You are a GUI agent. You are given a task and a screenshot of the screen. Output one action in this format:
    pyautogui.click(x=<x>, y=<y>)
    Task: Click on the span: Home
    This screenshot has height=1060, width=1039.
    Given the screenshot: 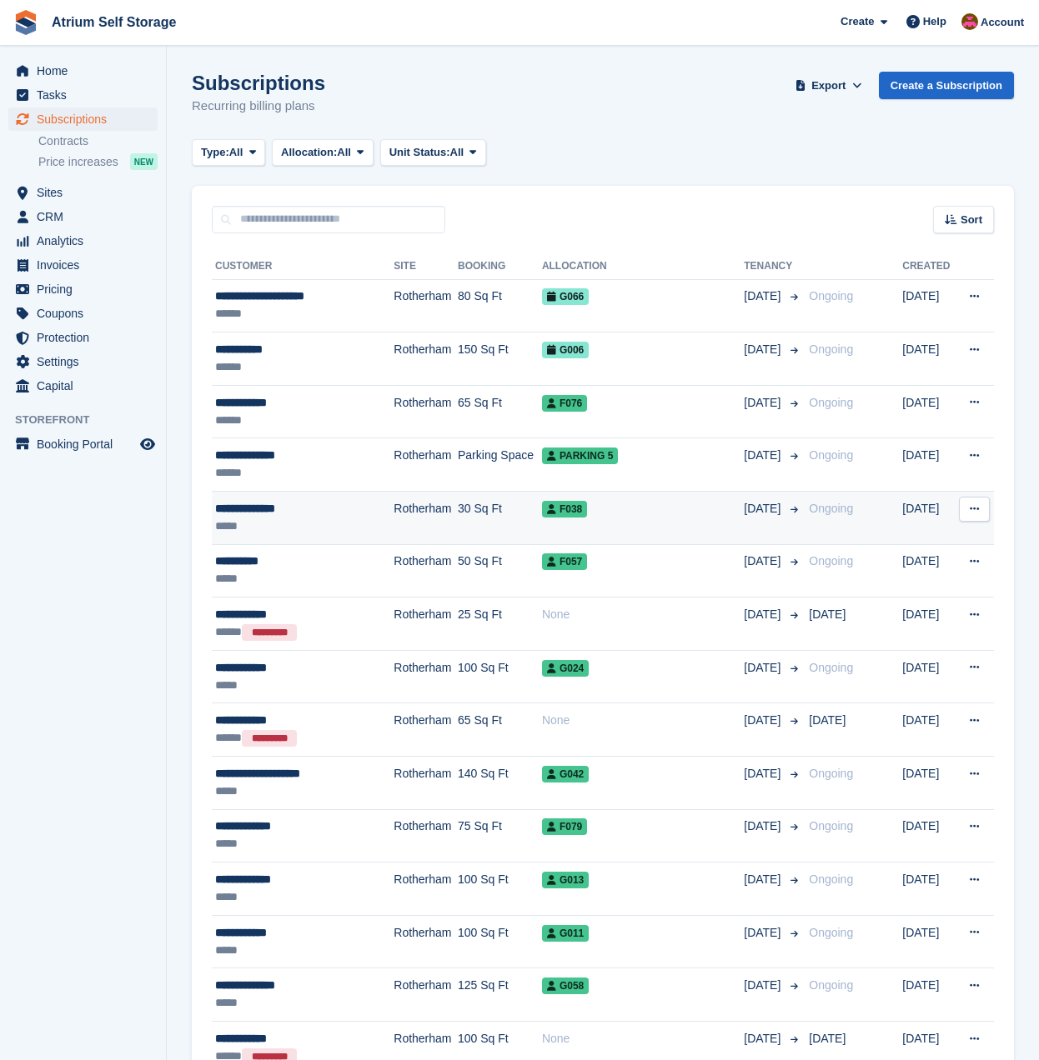 What is the action you would take?
    pyautogui.click(x=87, y=71)
    